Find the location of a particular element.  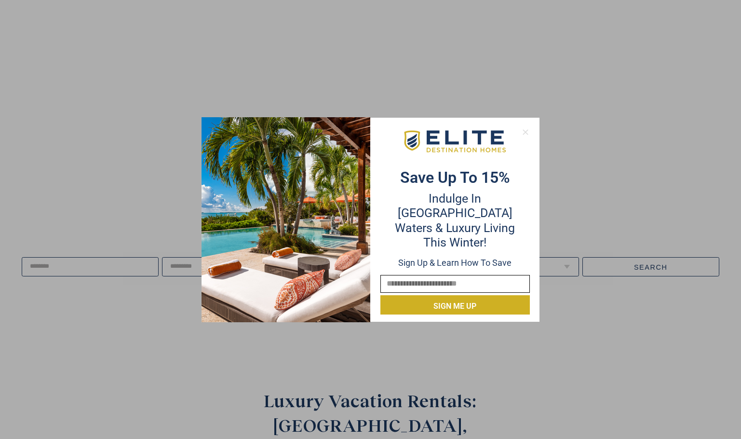

img: EDH-Logo-Horizontal-217-58px.png is located at coordinates (455, 142).